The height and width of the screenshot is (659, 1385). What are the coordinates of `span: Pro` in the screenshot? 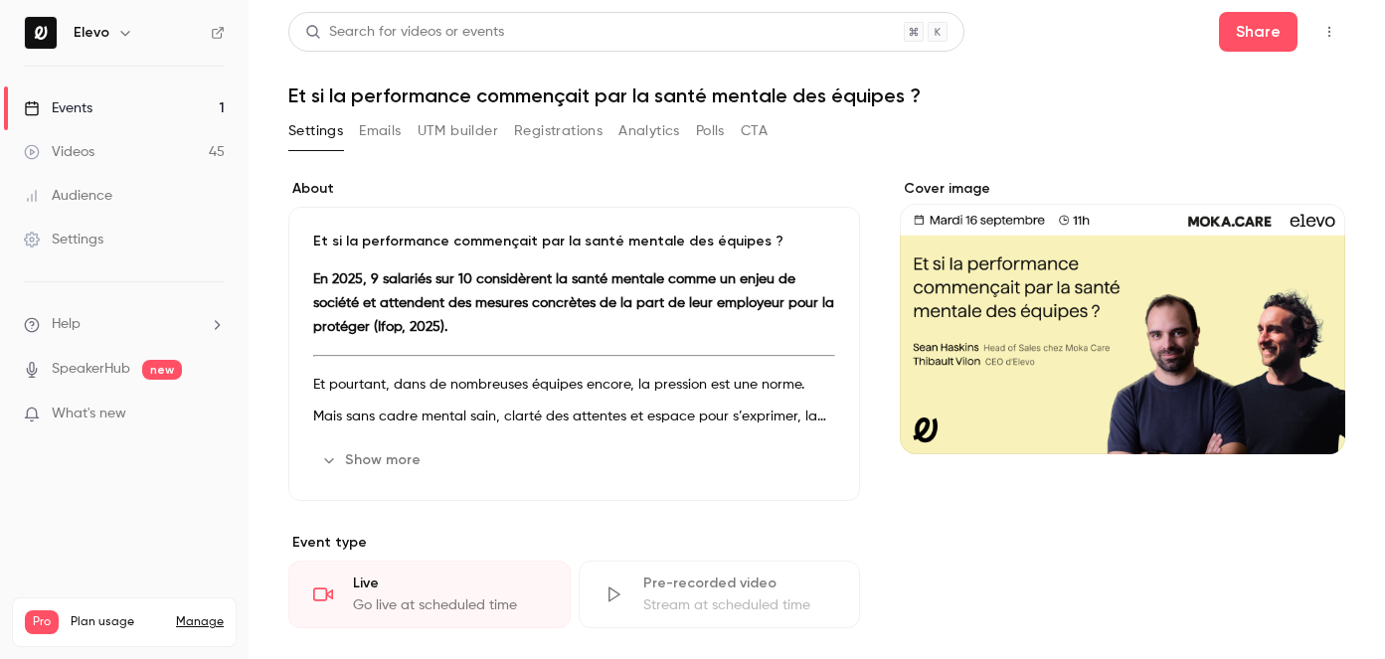 It's located at (42, 623).